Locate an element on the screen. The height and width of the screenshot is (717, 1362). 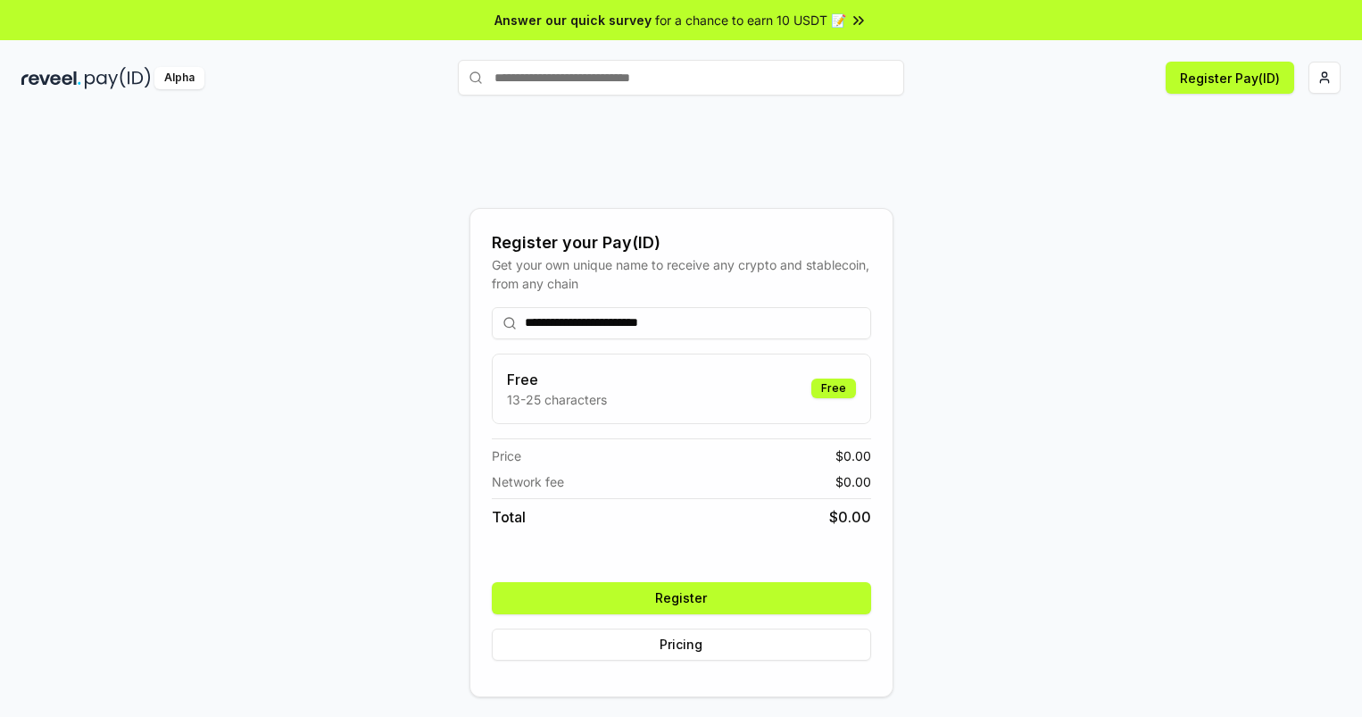
button: Register Pay(ID) is located at coordinates (1230, 78).